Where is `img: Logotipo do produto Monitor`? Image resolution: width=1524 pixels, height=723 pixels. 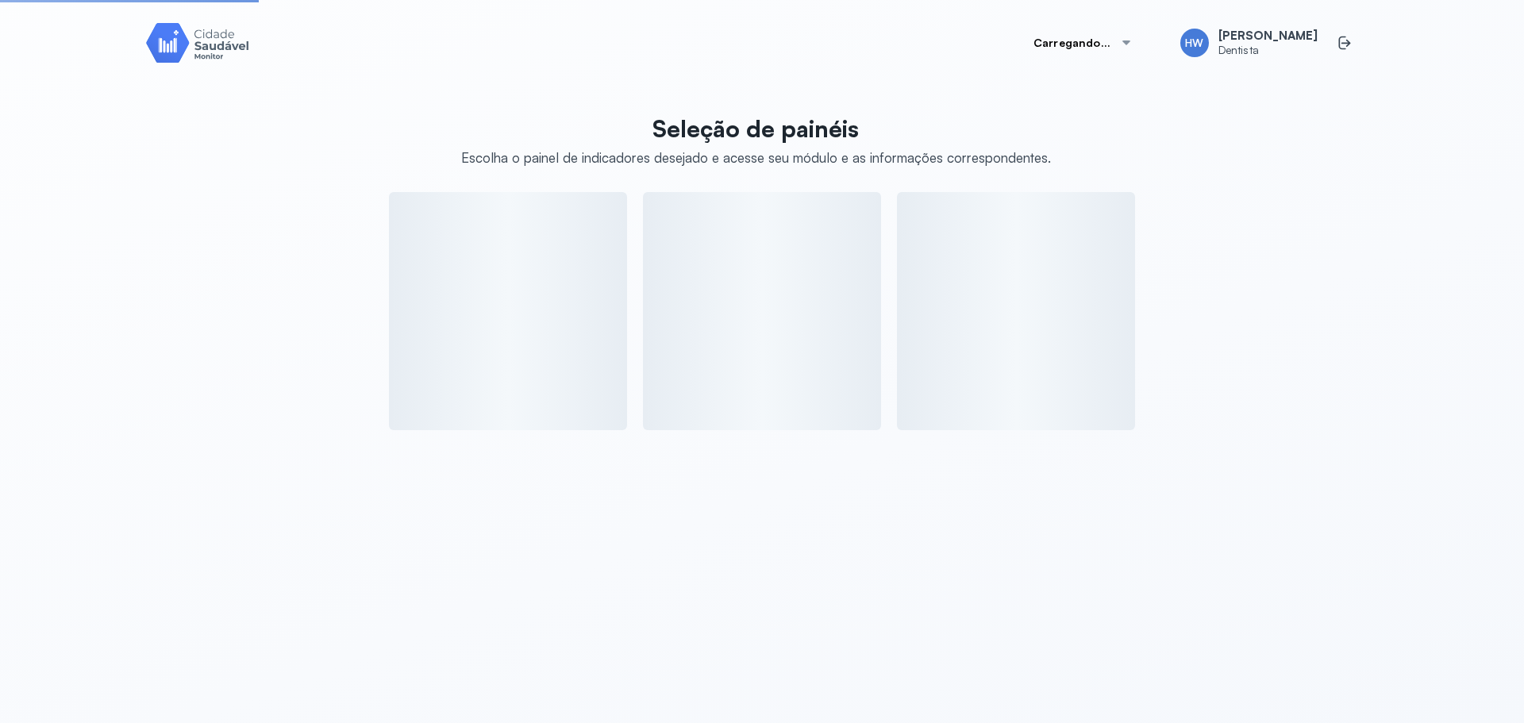
img: Logotipo do produto Monitor is located at coordinates (198, 42).